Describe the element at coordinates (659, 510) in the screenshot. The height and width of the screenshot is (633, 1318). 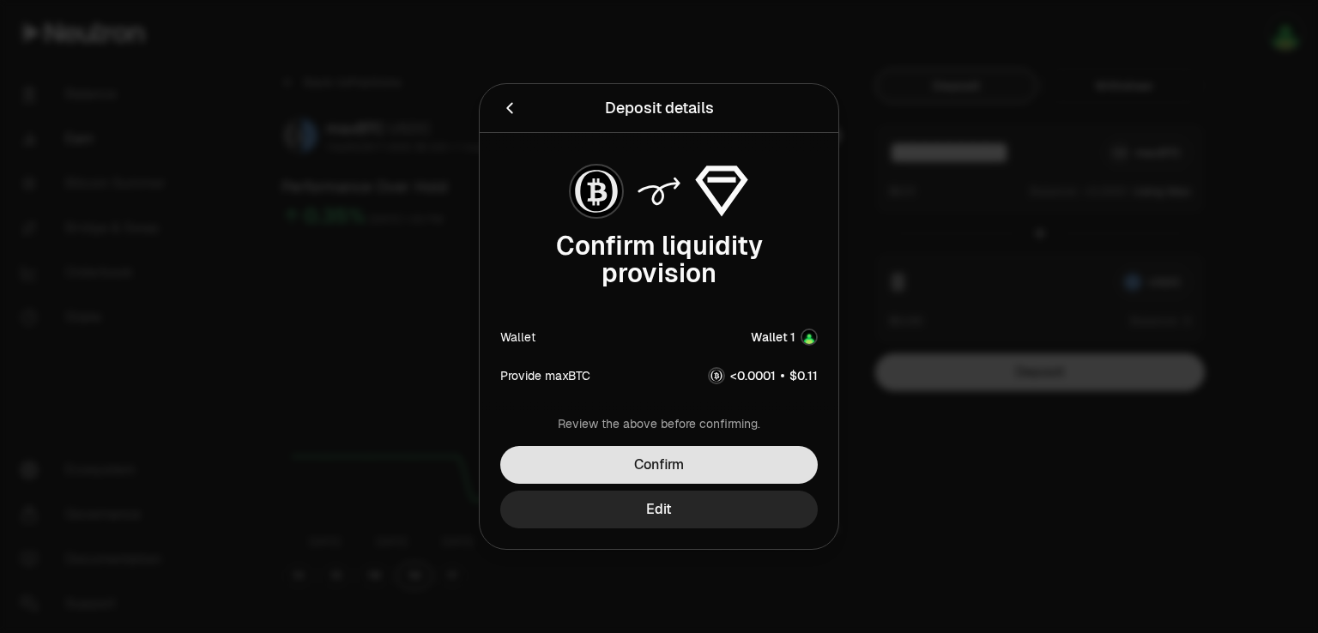
I see `button: Edit` at that location.